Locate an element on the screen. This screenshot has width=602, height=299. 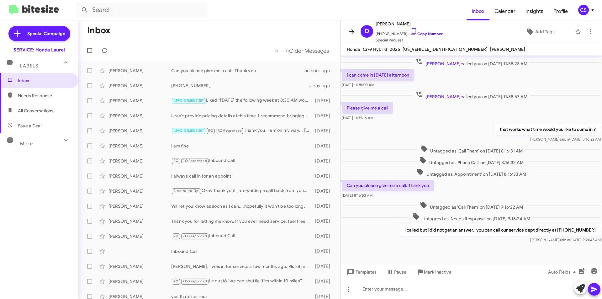
div: a day ago is located at coordinates (322, 86).